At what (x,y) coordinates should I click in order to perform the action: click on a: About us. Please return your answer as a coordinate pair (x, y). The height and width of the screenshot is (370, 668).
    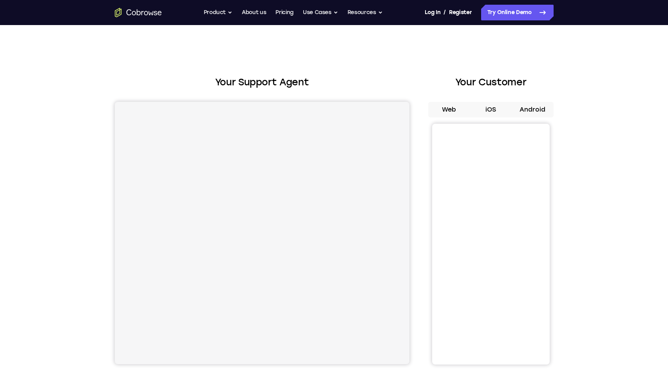
    Looking at the image, I should click on (254, 13).